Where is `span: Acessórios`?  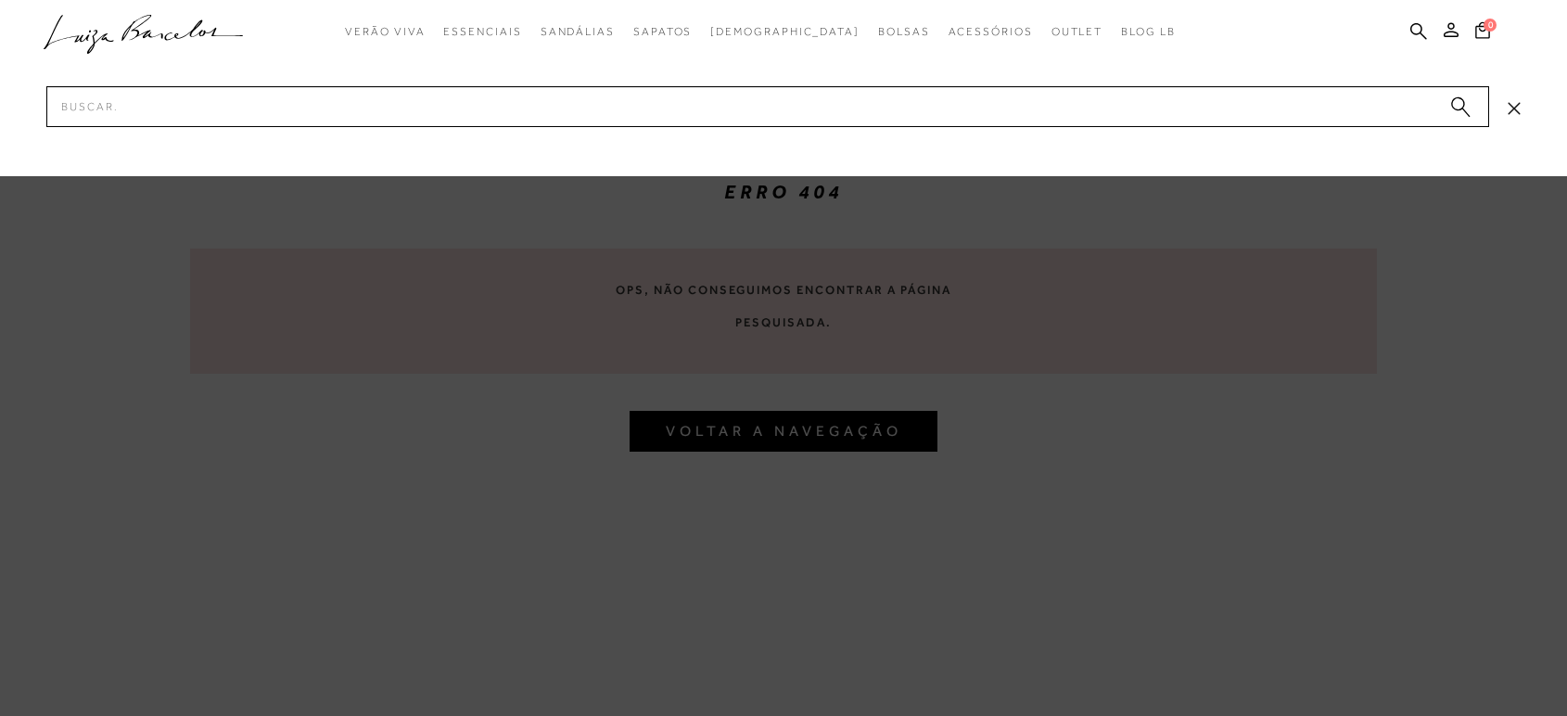
span: Acessórios is located at coordinates (991, 32).